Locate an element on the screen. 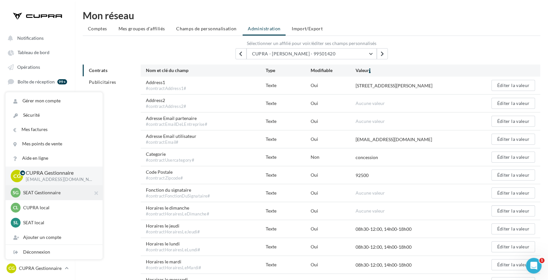  p: SEAT Gestionnaire is located at coordinates (59, 193).